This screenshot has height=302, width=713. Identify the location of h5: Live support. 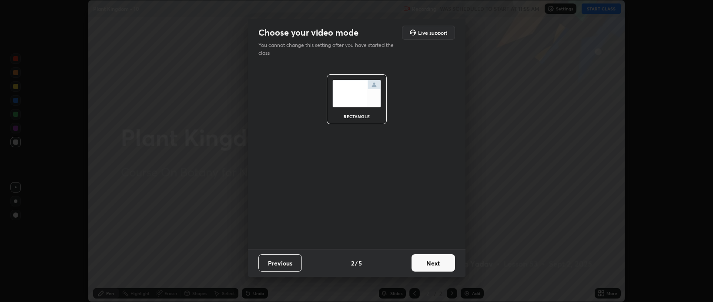
(433, 33).